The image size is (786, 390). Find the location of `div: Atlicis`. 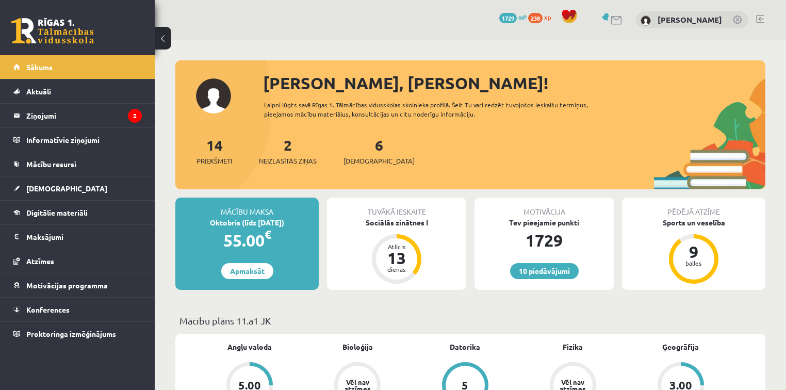

div: Atlicis is located at coordinates (397, 247).